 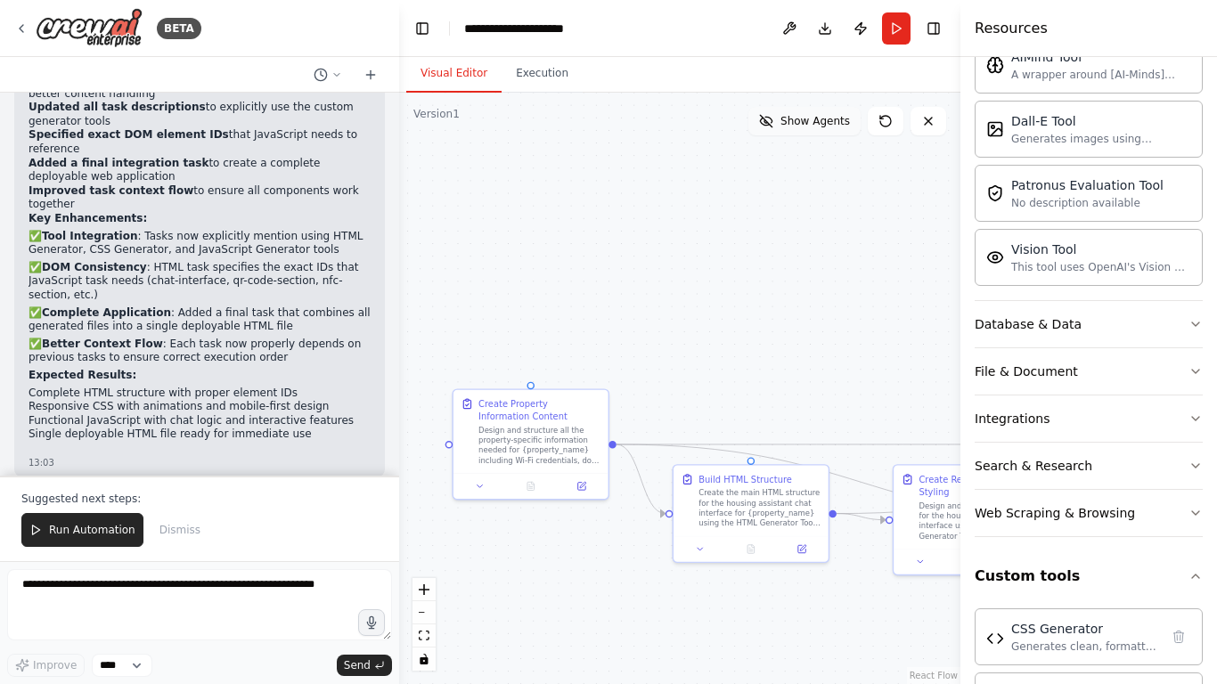 I want to click on div: Generates images using OpenAI's Dall-E model., so click(x=1101, y=139).